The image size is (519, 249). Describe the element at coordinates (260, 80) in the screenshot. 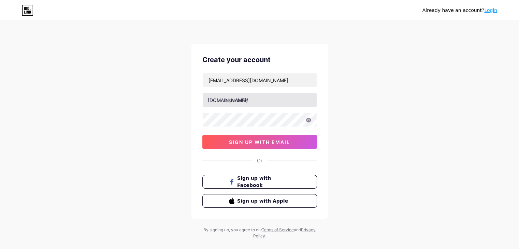

I see `input: Email` at that location.